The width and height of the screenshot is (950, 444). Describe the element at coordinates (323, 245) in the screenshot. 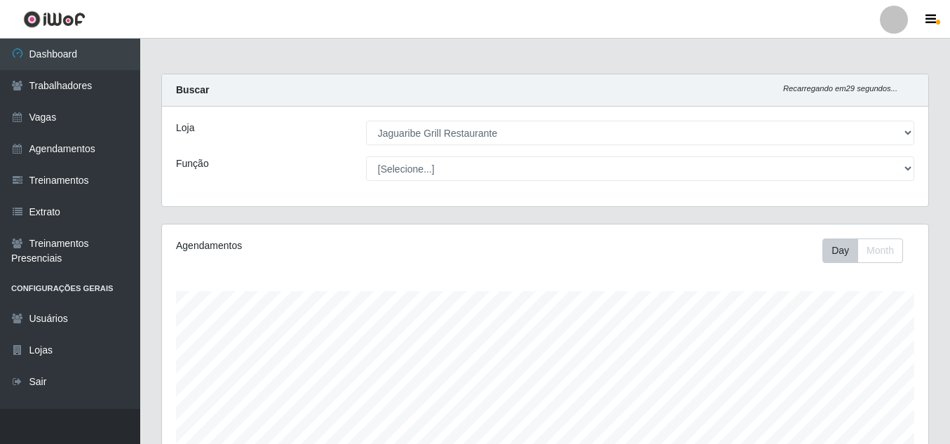

I see `div: Agendamentos` at that location.